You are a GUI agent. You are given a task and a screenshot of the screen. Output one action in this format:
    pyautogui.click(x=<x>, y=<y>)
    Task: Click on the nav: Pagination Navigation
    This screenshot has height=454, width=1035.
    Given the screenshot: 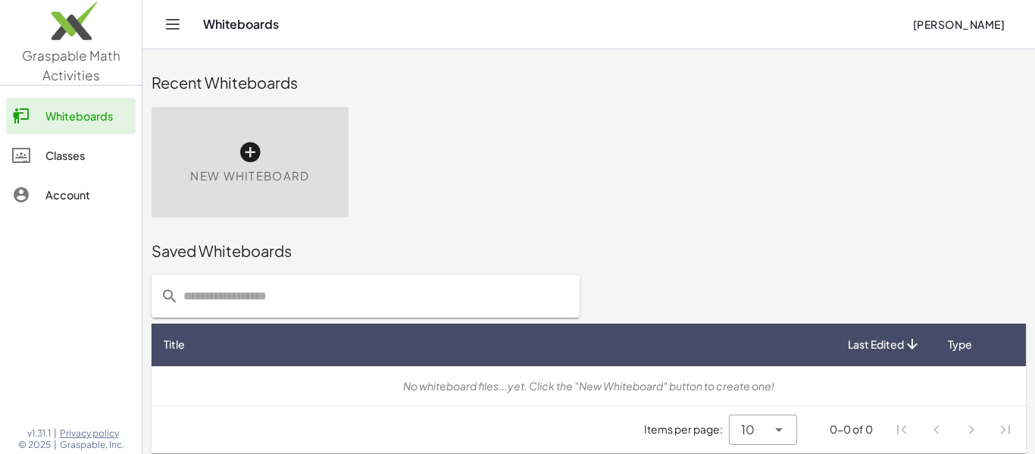 What is the action you would take?
    pyautogui.click(x=954, y=430)
    